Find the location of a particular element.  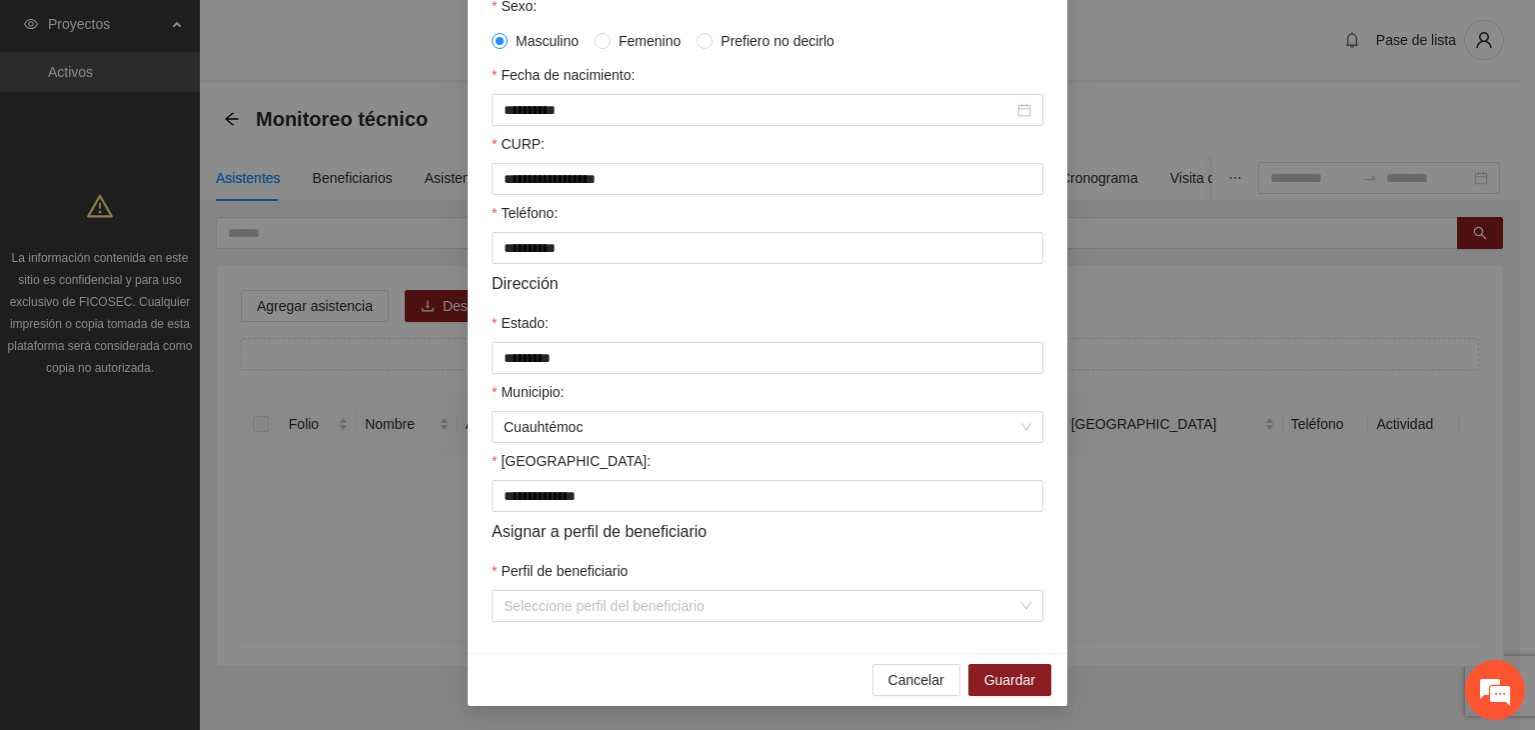

span: Prefiero no decirlo is located at coordinates (778, 41).